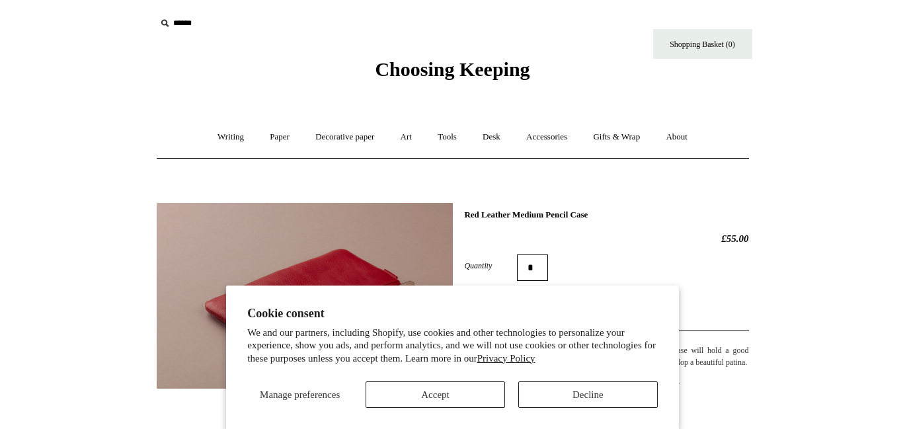 The image size is (905, 429). I want to click on a: Privacy Policy, so click(506, 358).